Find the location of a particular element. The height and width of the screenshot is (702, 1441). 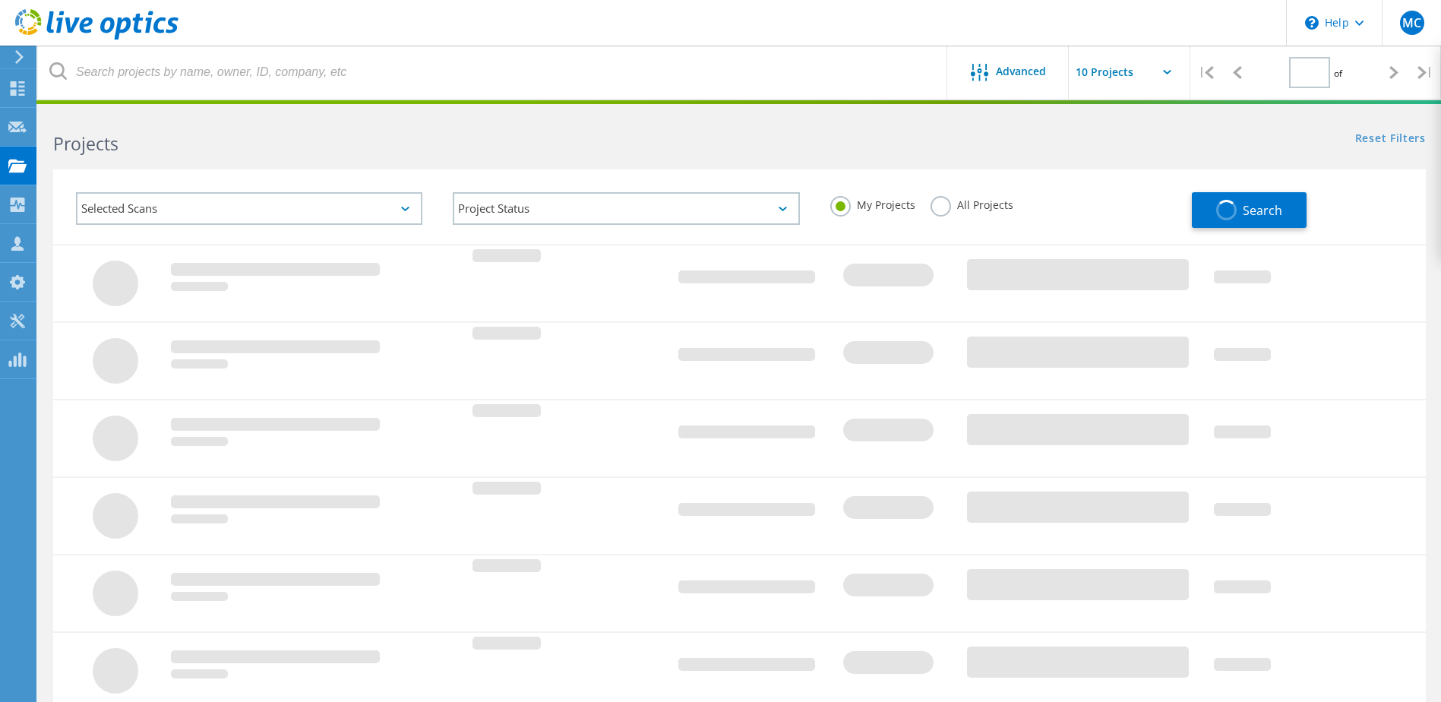

div: Project Status is located at coordinates (626, 208).